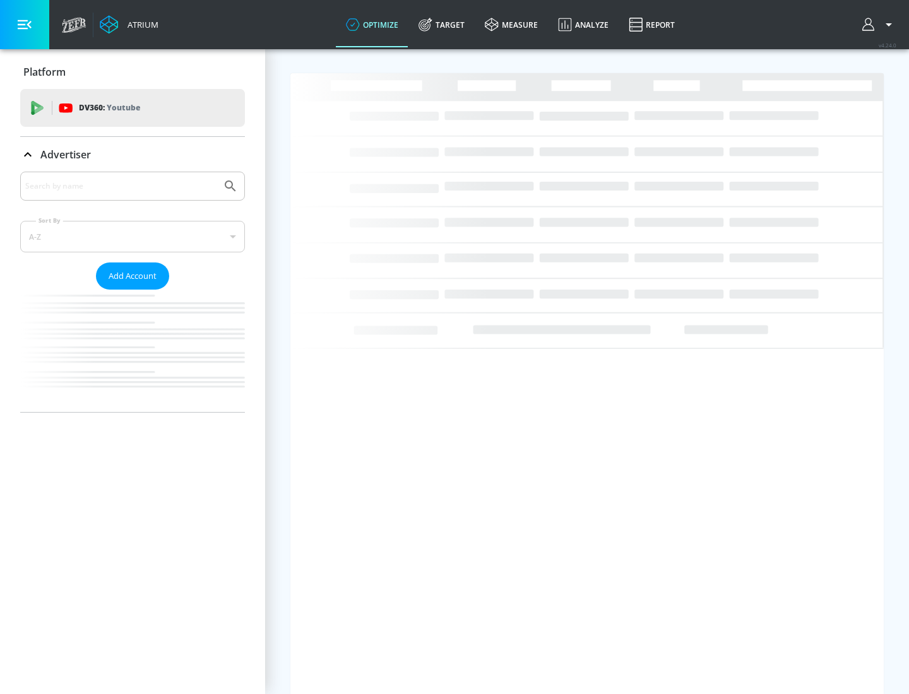  Describe the element at coordinates (887, 45) in the screenshot. I see `span: v 4.24.0` at that location.